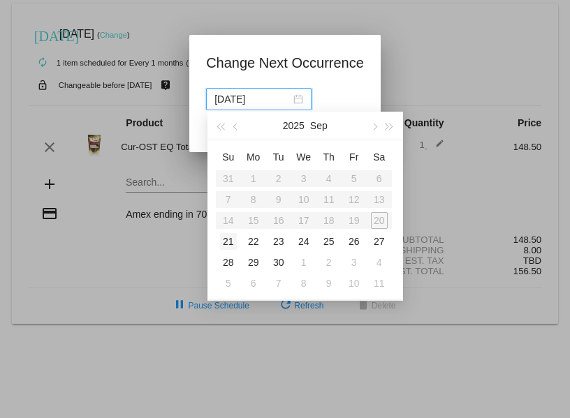 The height and width of the screenshot is (418, 570). I want to click on td: 10/7/2025, so click(279, 283).